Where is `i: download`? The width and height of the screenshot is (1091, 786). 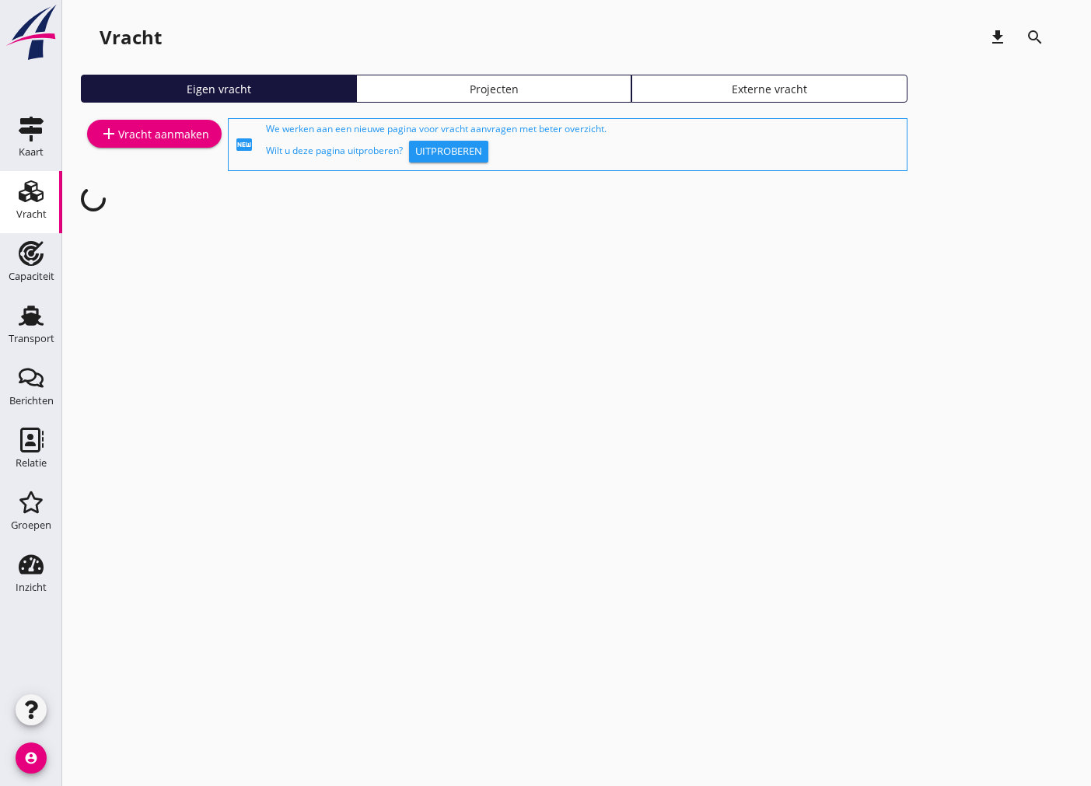
i: download is located at coordinates (998, 37).